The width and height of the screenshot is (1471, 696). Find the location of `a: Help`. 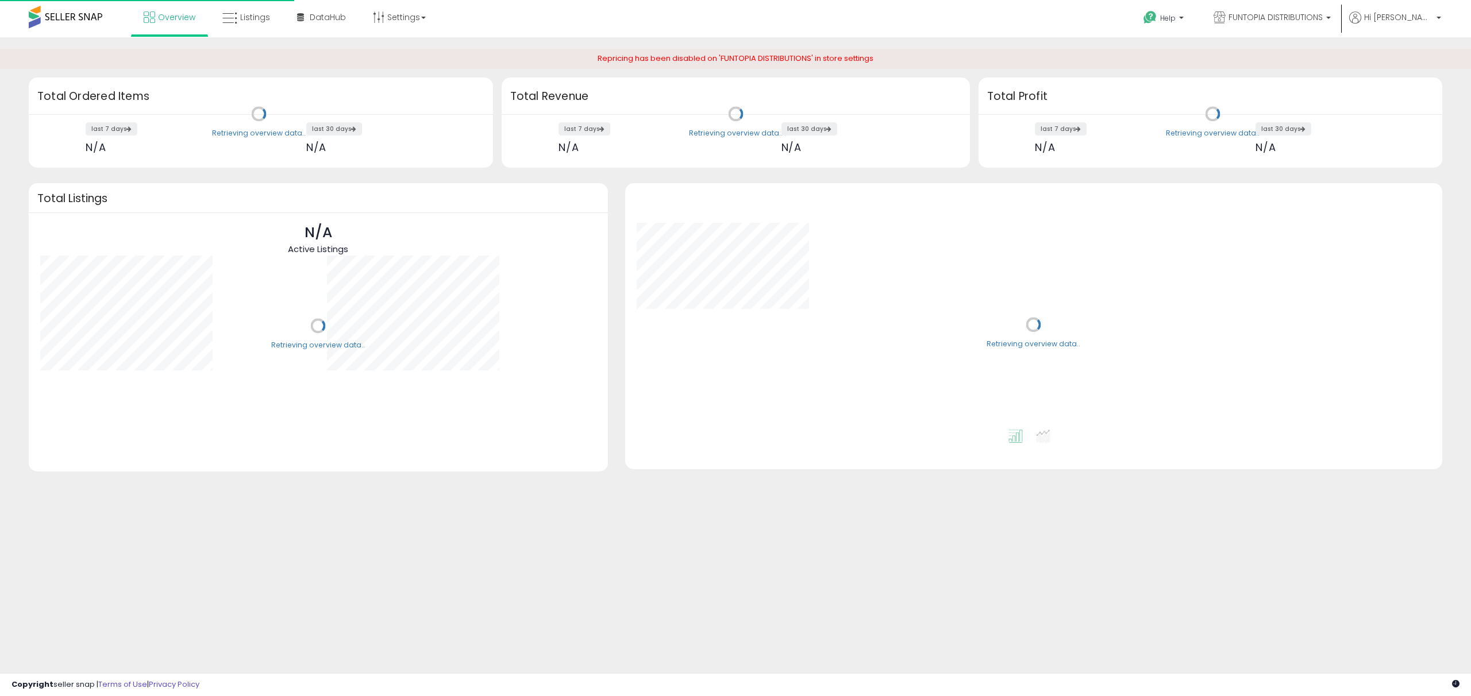

a: Help is located at coordinates (1165, 20).